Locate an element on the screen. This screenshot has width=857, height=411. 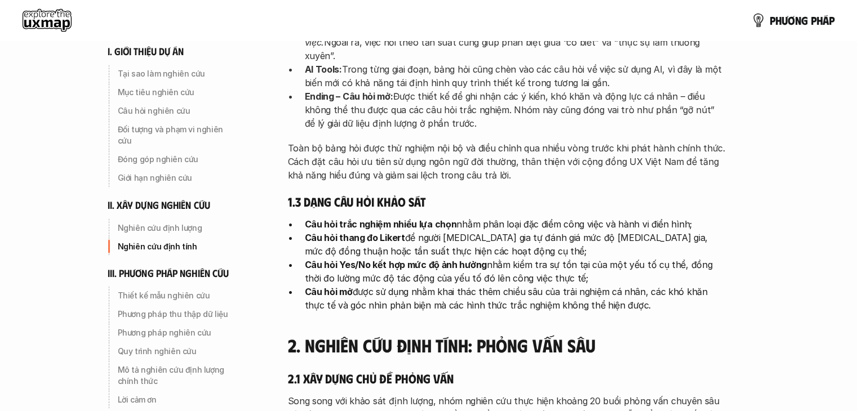
p: Mô tả nghiên cứu định lượng chính thức is located at coordinates (178, 375).